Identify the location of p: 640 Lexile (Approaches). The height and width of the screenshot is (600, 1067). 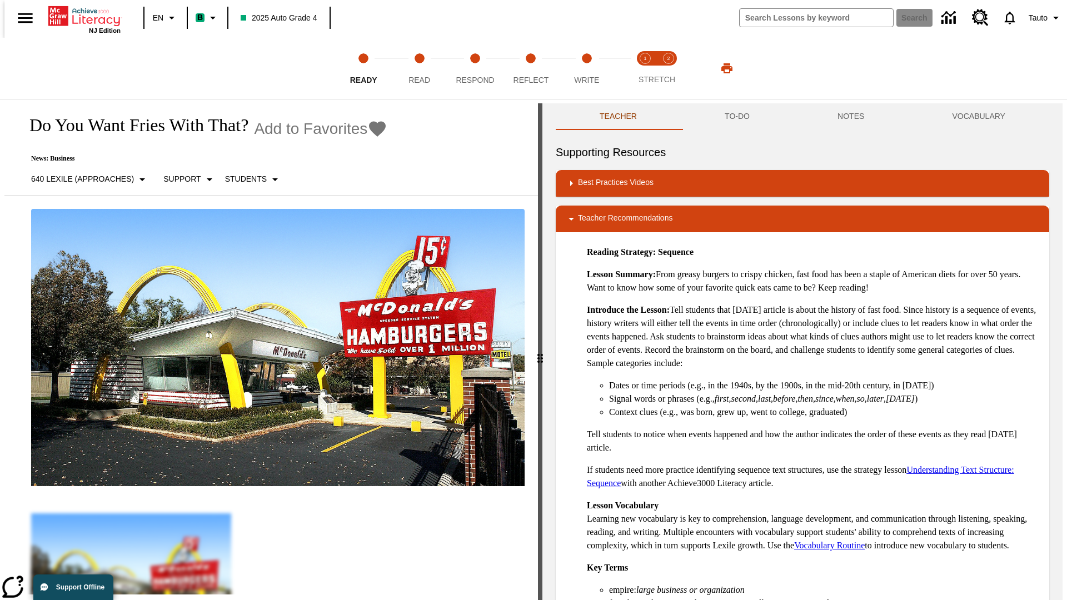
(82, 179).